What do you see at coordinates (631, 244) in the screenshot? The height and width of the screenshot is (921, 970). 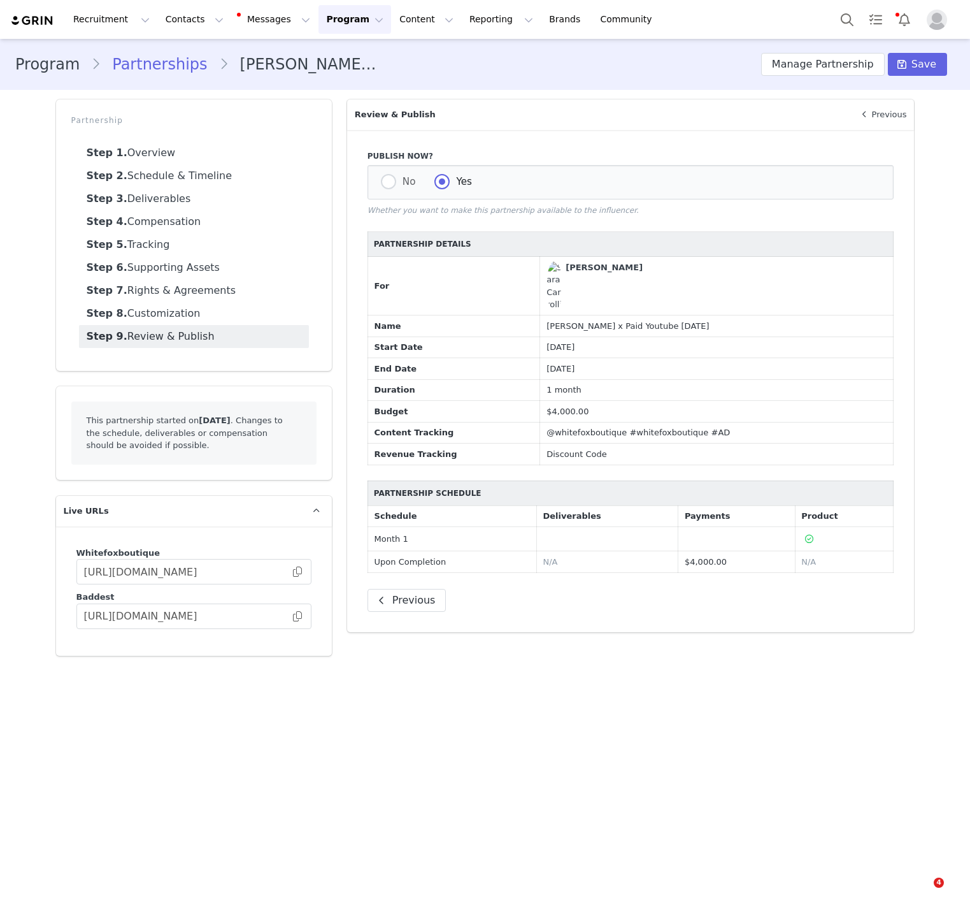 I see `th: Partnership Details` at bounding box center [631, 244].